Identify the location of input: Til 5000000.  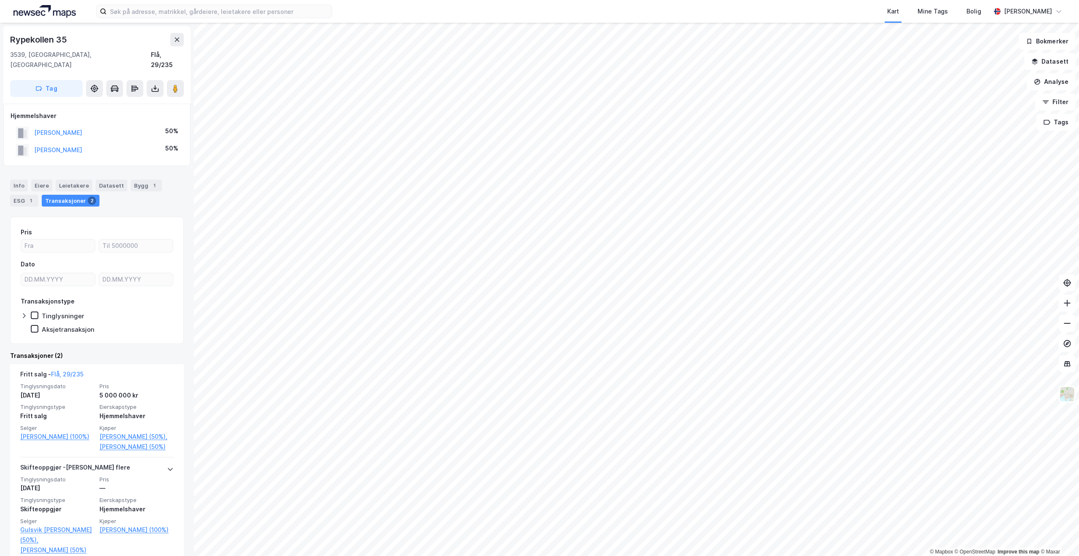
(136, 246).